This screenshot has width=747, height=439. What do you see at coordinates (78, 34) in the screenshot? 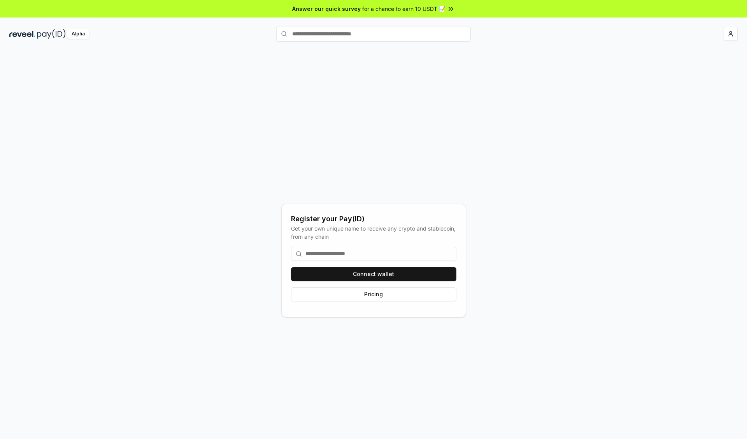
I see `div: Alpha` at bounding box center [78, 34].